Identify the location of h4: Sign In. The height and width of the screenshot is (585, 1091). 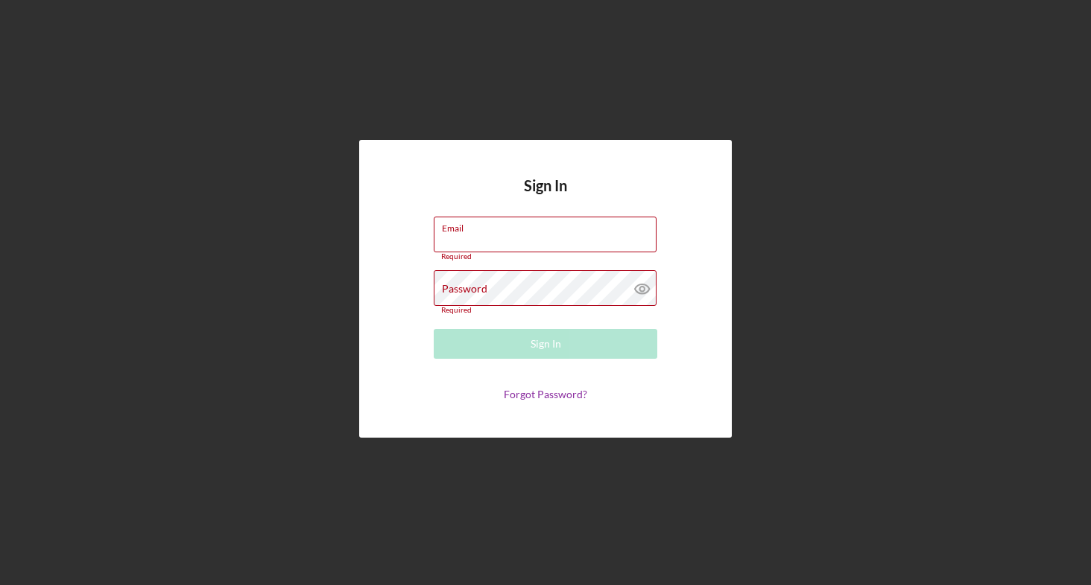
(545, 197).